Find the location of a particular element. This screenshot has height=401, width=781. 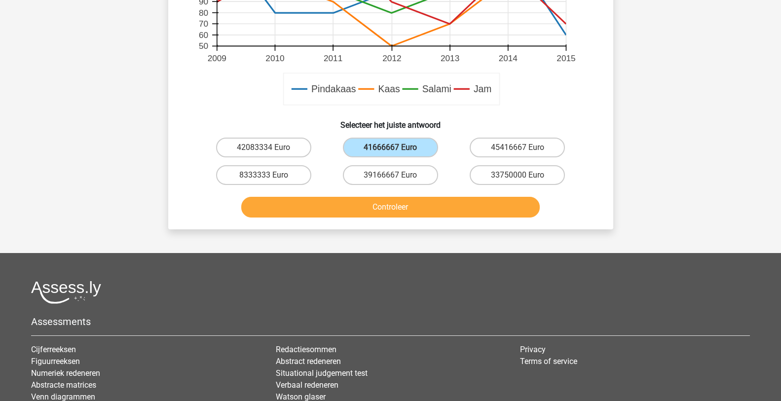

text: Jam is located at coordinates (482, 89).